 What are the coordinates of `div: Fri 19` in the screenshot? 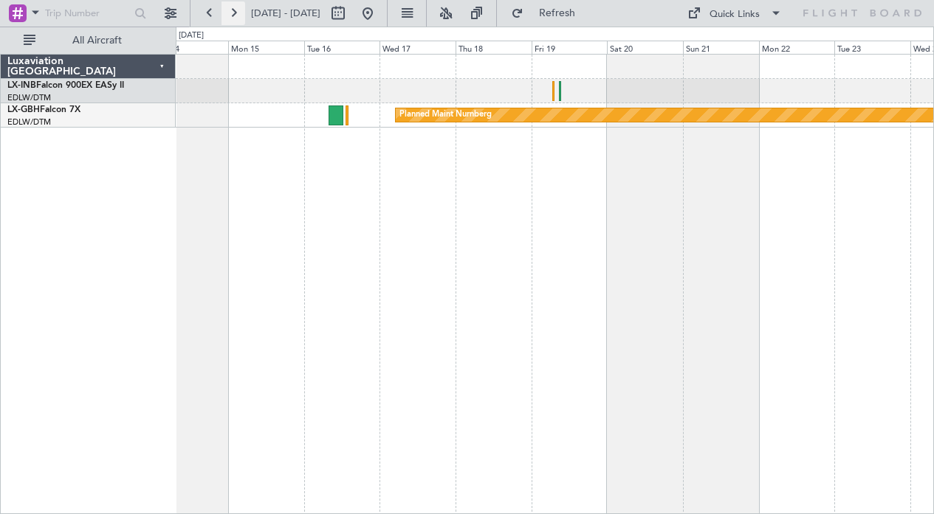 It's located at (569, 47).